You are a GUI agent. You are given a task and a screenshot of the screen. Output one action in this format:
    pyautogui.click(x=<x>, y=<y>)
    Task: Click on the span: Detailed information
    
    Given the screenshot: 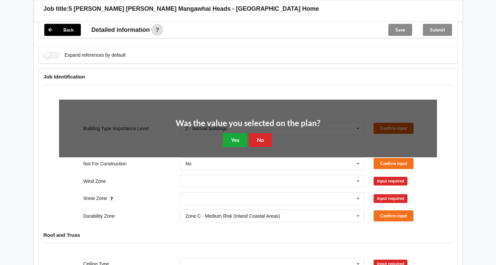 What is the action you would take?
    pyautogui.click(x=121, y=30)
    